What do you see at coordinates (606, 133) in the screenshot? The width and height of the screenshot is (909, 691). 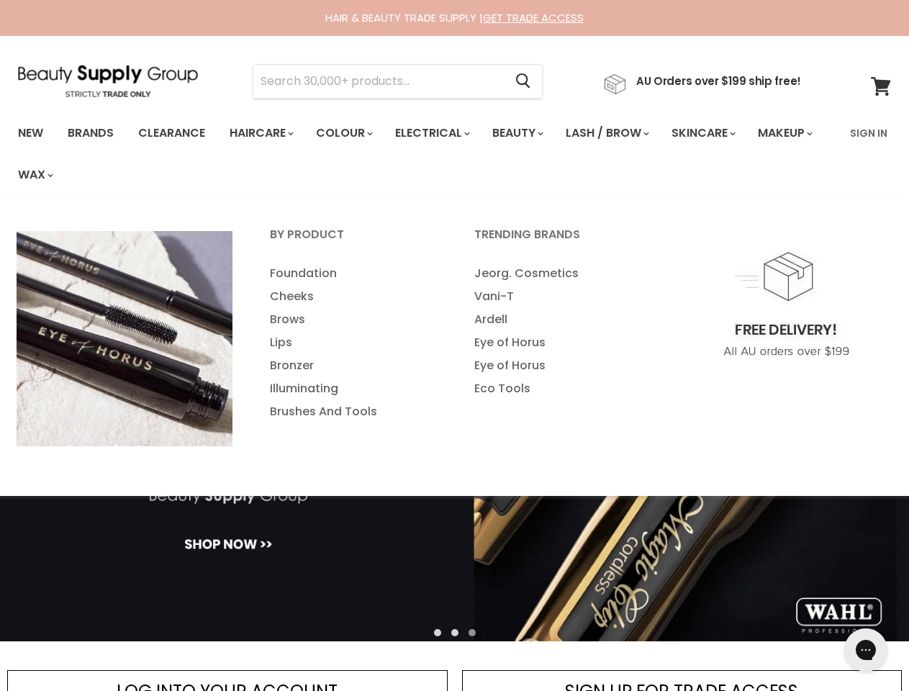 I see `a: Lash / Brow` at bounding box center [606, 133].